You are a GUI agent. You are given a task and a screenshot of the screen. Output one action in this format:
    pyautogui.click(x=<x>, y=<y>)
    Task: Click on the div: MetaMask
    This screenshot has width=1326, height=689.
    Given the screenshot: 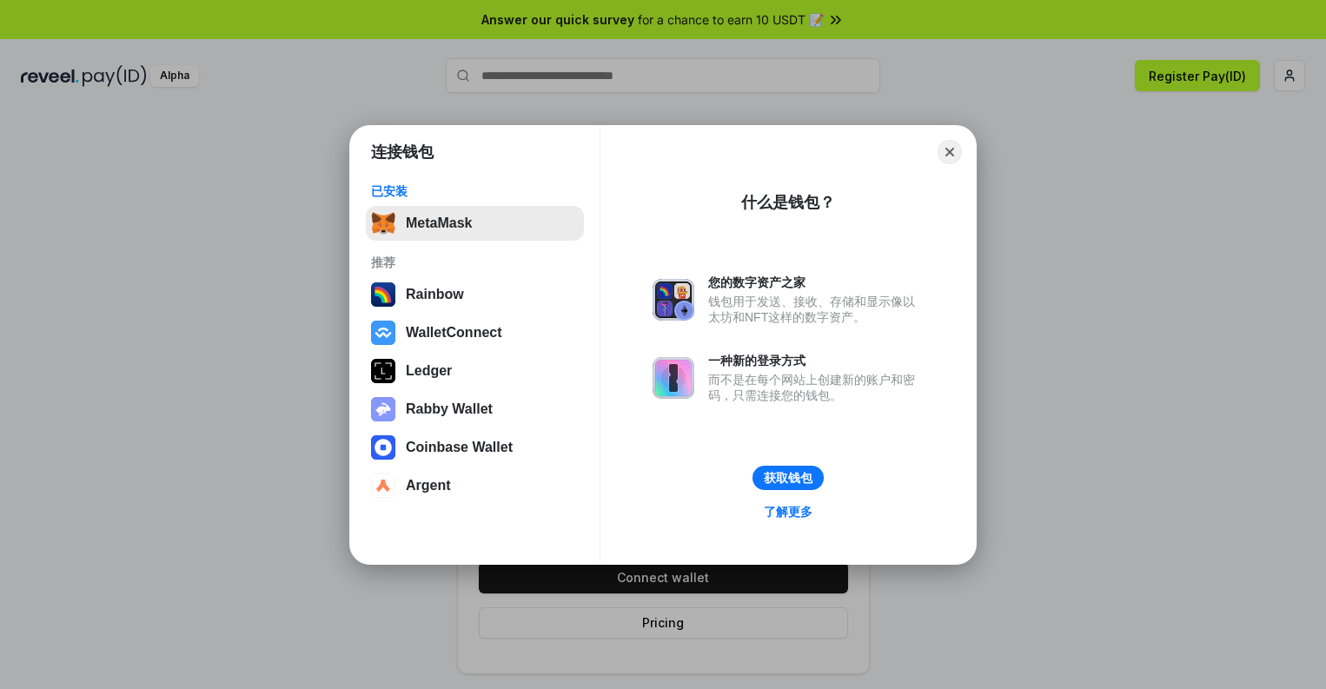 What is the action you would take?
    pyautogui.click(x=439, y=223)
    